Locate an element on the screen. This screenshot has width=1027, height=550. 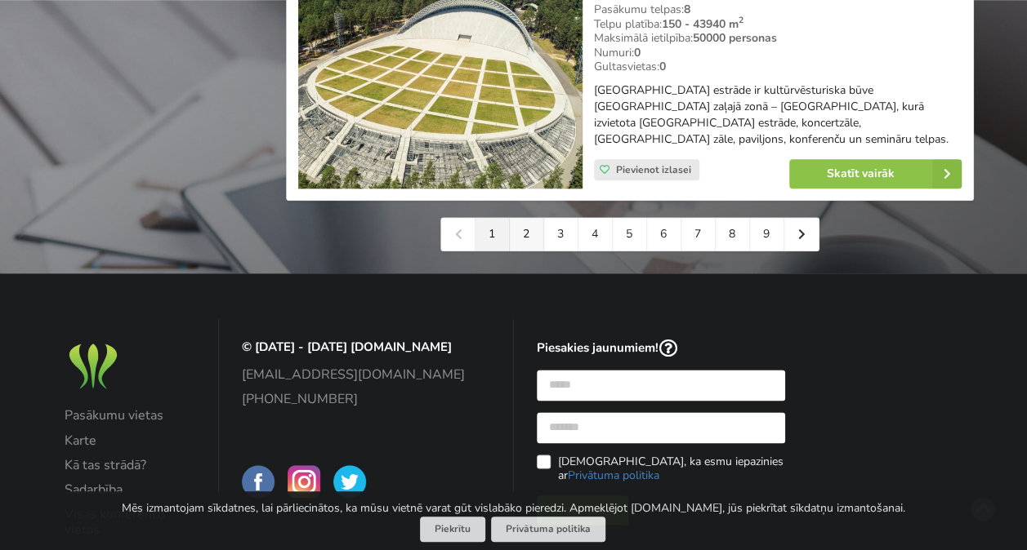
a: 3 is located at coordinates (561, 234).